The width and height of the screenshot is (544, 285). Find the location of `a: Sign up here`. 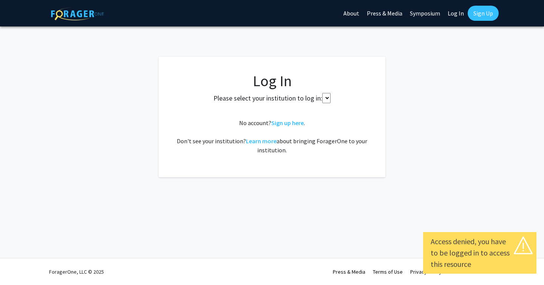

a: Sign up here is located at coordinates (287, 123).